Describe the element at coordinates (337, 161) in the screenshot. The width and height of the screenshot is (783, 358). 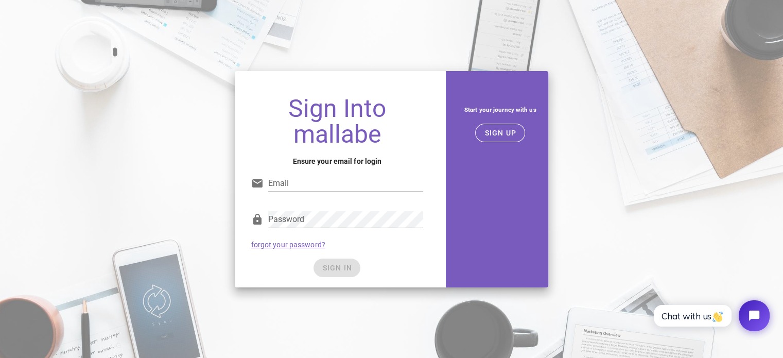
I see `h4: Ensure your email for login` at that location.